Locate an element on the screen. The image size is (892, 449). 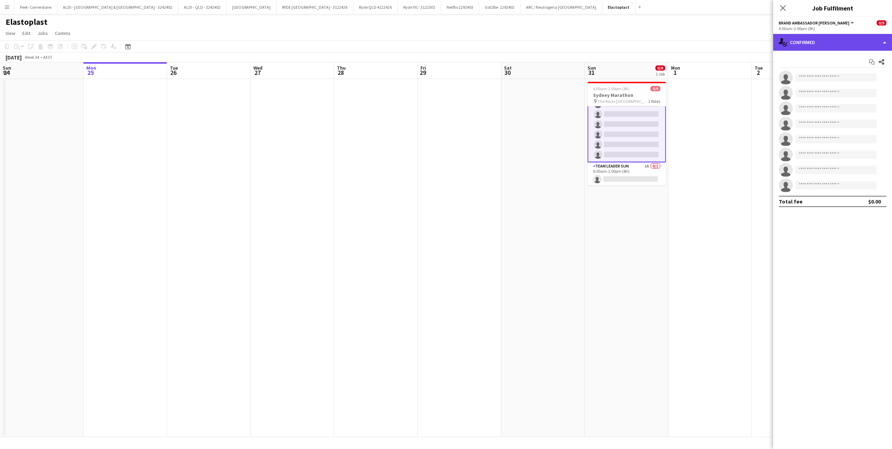
span: 30 is located at coordinates (507, 72).